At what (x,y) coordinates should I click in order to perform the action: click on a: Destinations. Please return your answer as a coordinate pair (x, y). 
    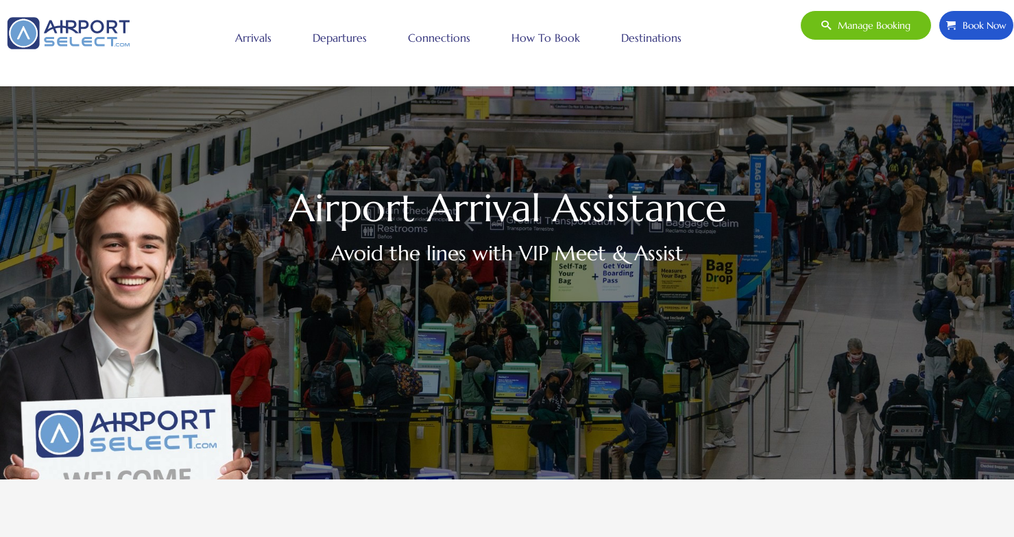
    Looking at the image, I should click on (651, 38).